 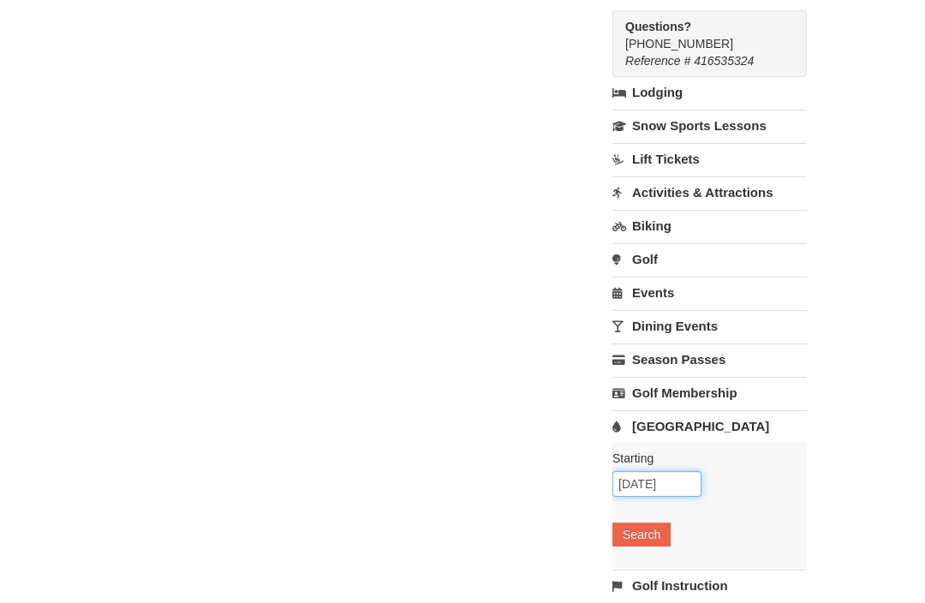 What do you see at coordinates (658, 27) in the screenshot?
I see `strong: Questions?` at bounding box center [658, 27].